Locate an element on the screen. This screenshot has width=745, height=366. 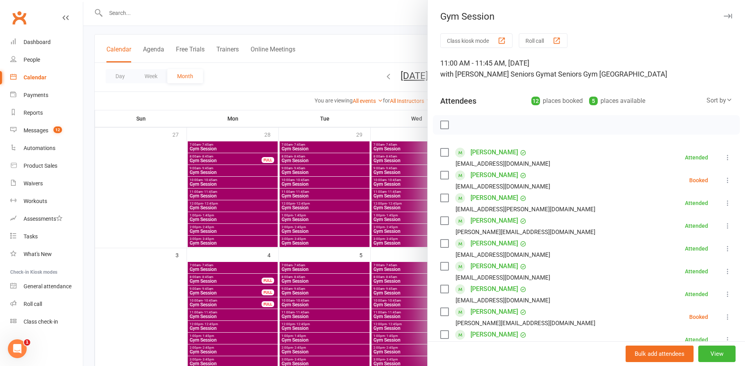
button: View is located at coordinates (717, 354).